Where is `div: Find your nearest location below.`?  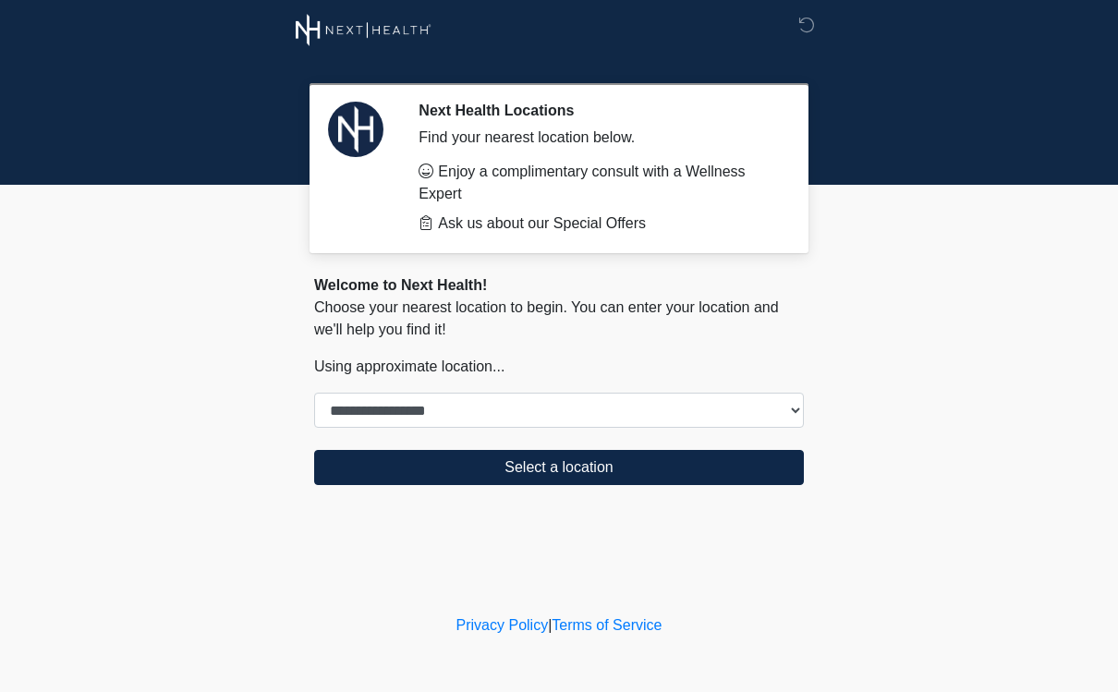 div: Find your nearest location below. is located at coordinates (597, 138).